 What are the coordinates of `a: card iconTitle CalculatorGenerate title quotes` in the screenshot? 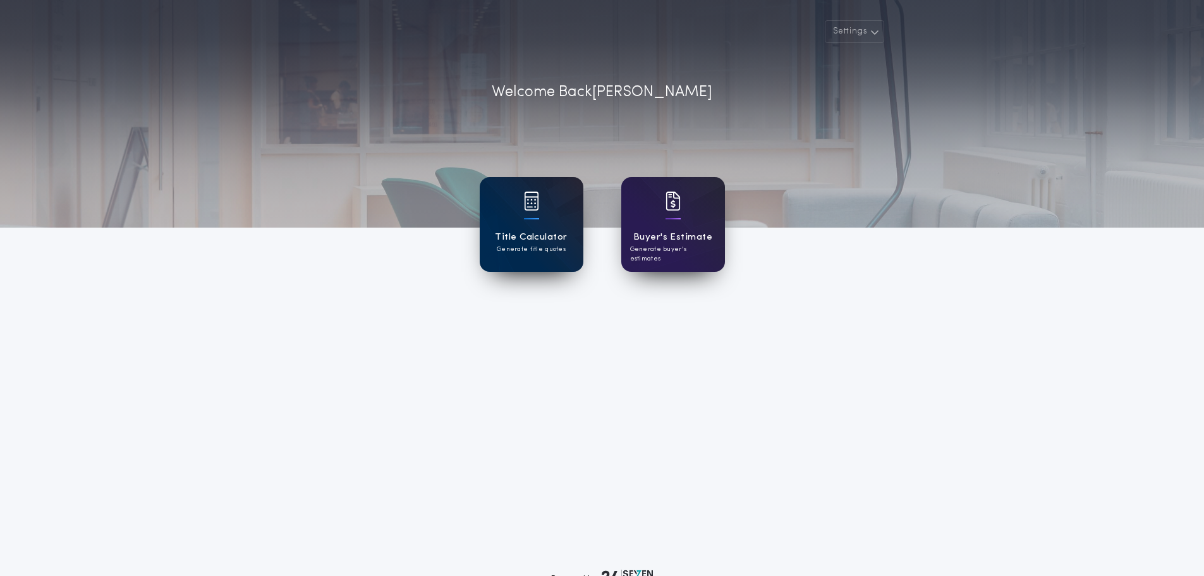 It's located at (531, 224).